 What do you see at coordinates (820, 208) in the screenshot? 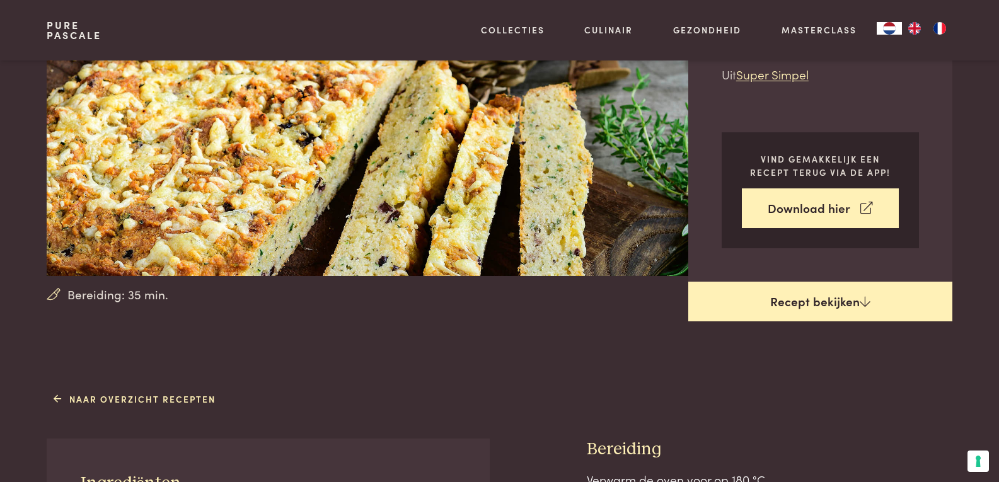
I see `a: Download hier` at bounding box center [820, 208].